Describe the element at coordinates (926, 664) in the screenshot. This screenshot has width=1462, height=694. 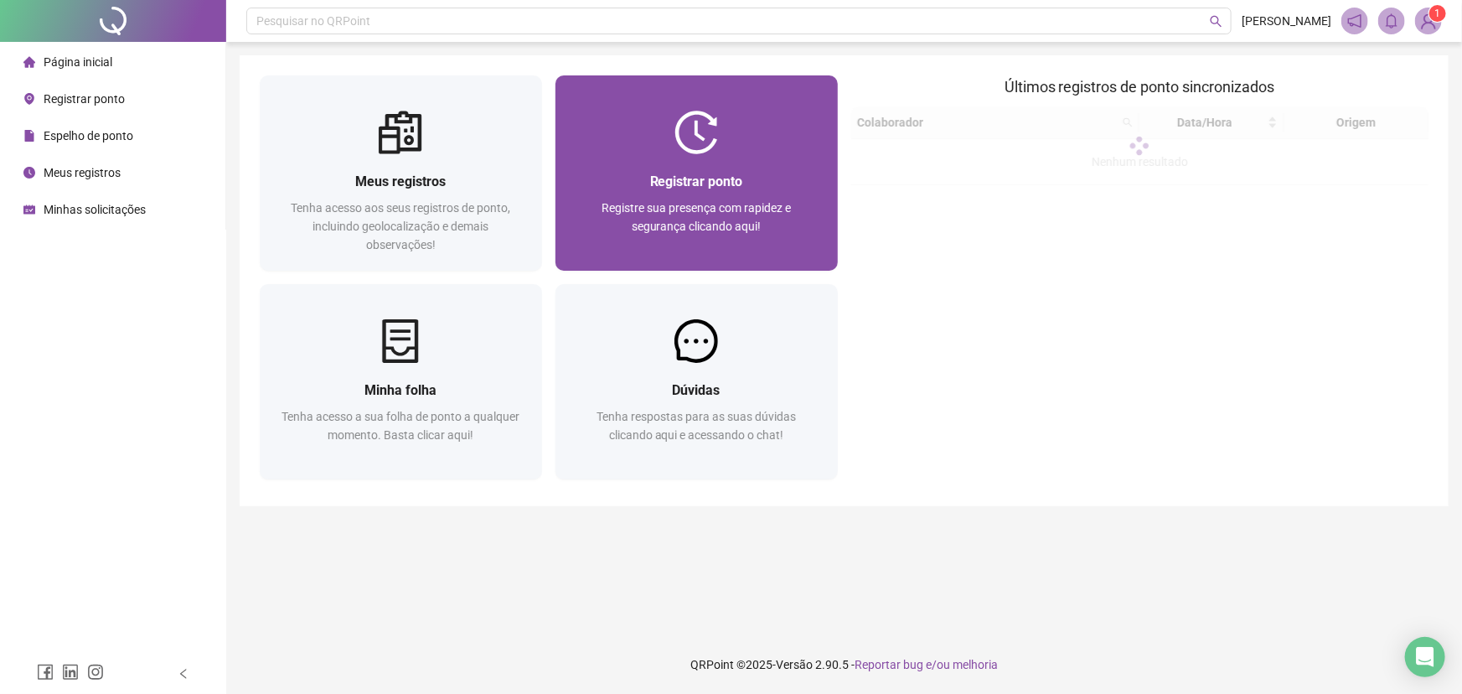
I see `span: Reportar bug e/ou melhoria` at that location.